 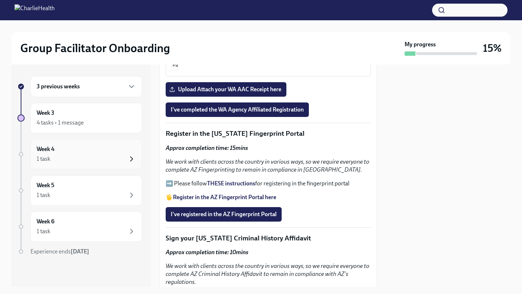 I want to click on label: Upload Attach your WA AAC Receipt here, so click(x=226, y=90).